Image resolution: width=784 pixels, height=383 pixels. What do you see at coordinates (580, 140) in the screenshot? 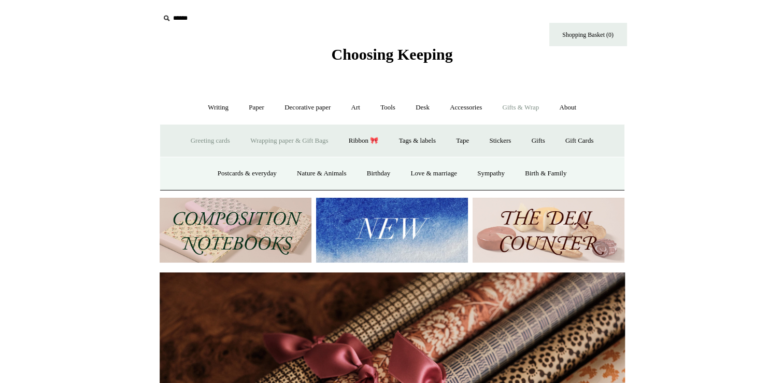
I see `a: Gift Cards` at bounding box center [580, 140].